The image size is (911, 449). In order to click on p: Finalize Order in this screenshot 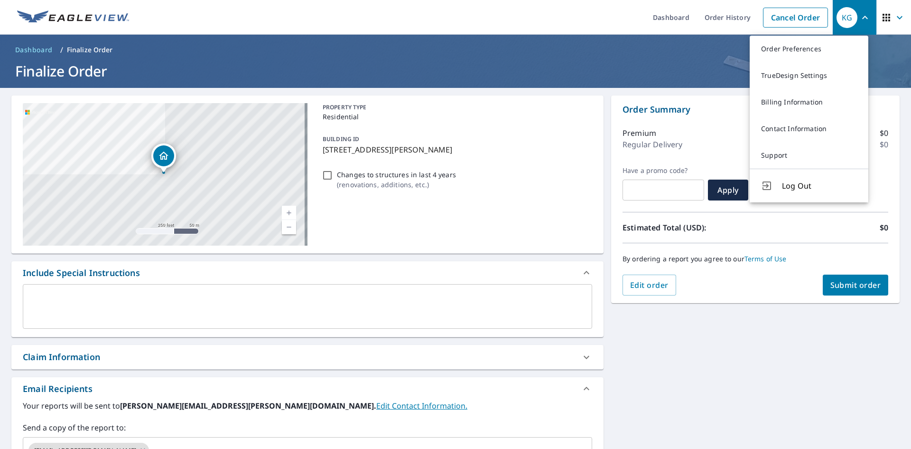, I will do `click(90, 50)`.